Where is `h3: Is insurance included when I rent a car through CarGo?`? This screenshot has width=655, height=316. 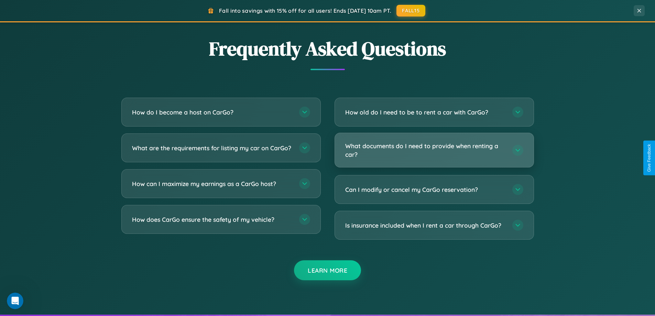 h3: Is insurance included when I rent a car through CarGo? is located at coordinates (425, 225).